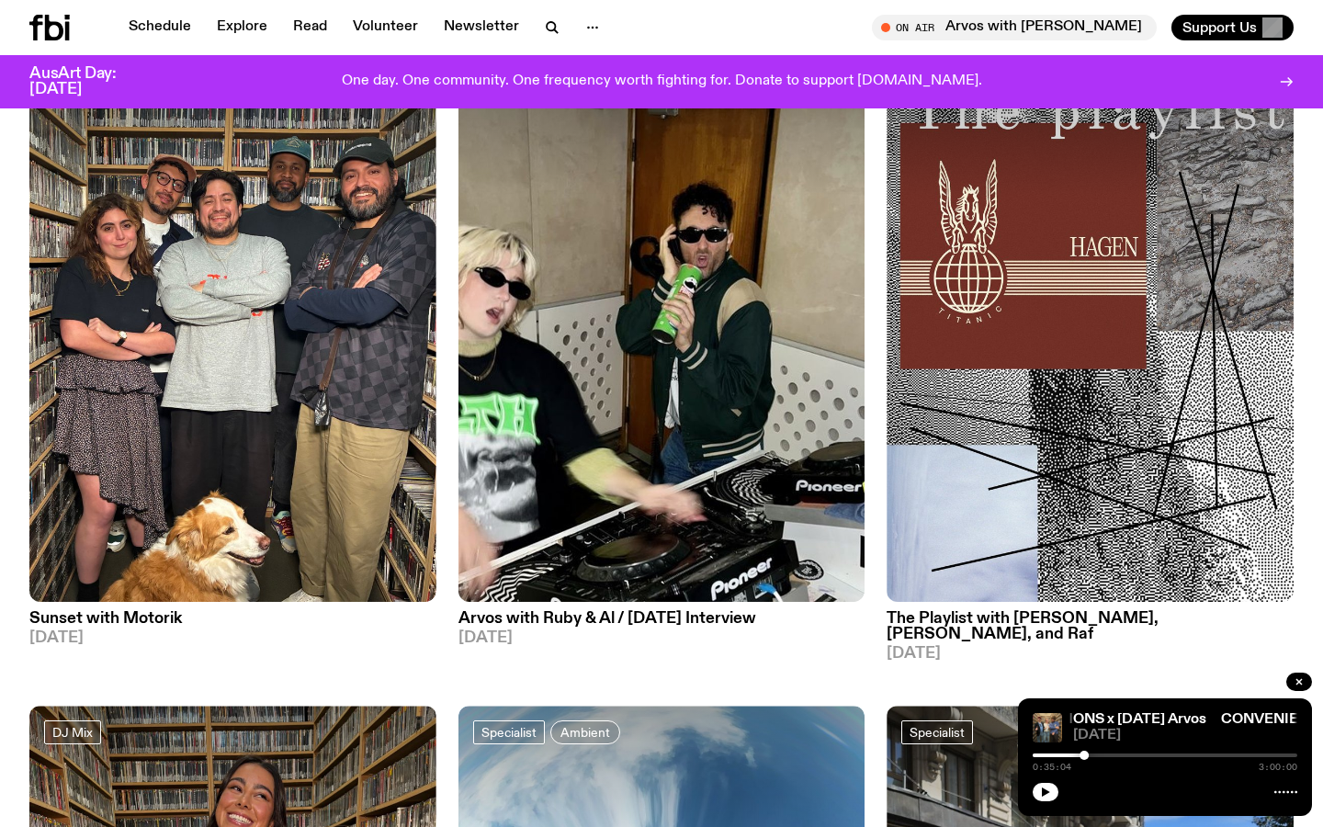 The height and width of the screenshot is (827, 1323). Describe the element at coordinates (585, 732) in the screenshot. I see `span: Ambient` at that location.